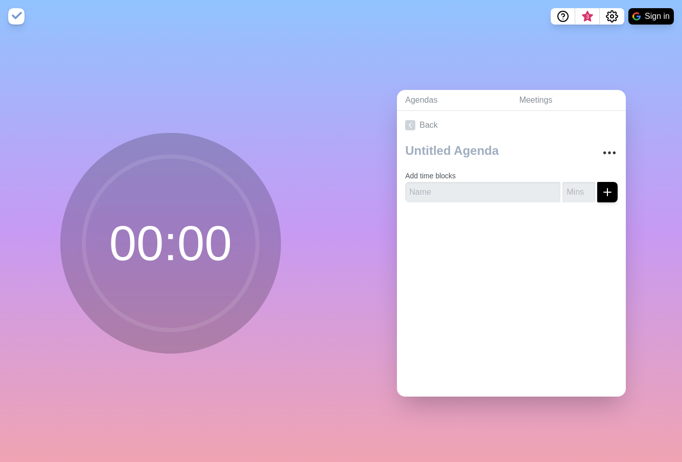 The width and height of the screenshot is (682, 462). Describe the element at coordinates (587, 17) in the screenshot. I see `span: 3` at that location.